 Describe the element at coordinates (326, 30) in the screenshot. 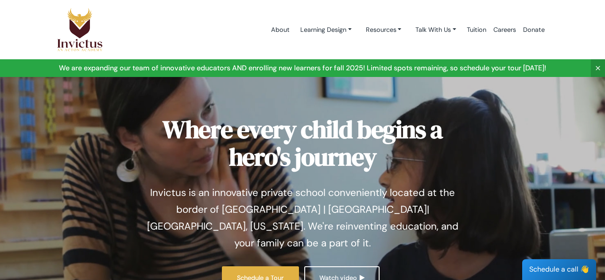

I see `a: Learning Design` at that location.